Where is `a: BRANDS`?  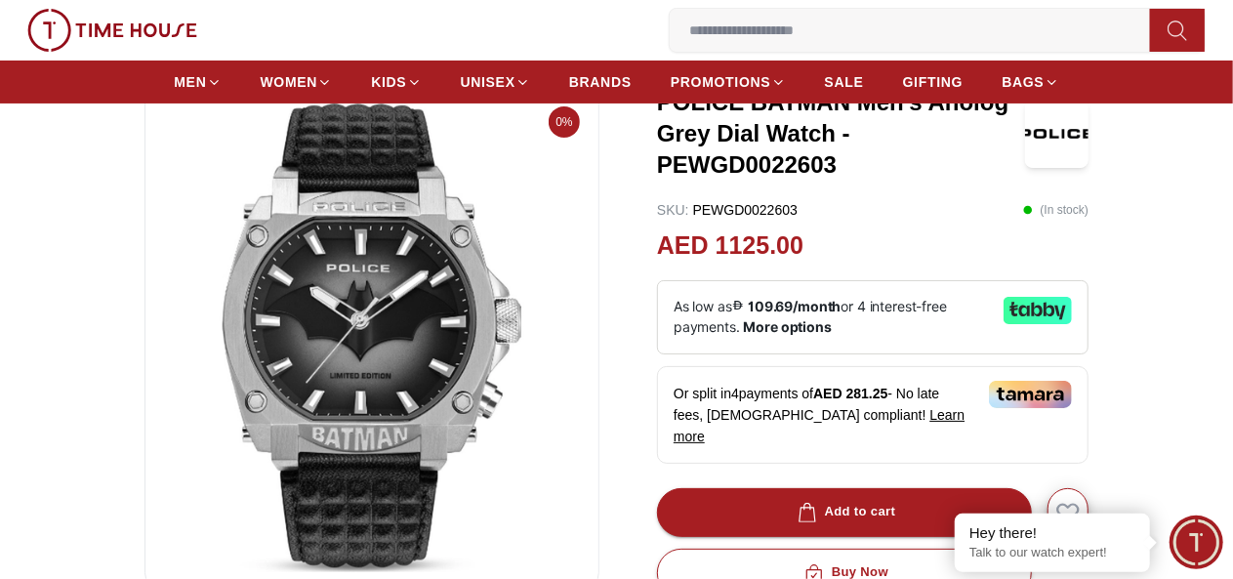 a: BRANDS is located at coordinates (600, 82).